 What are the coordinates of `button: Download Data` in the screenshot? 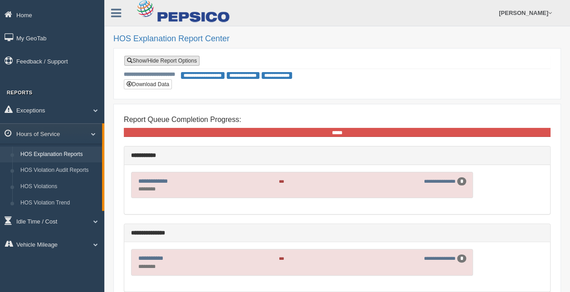 It's located at (148, 84).